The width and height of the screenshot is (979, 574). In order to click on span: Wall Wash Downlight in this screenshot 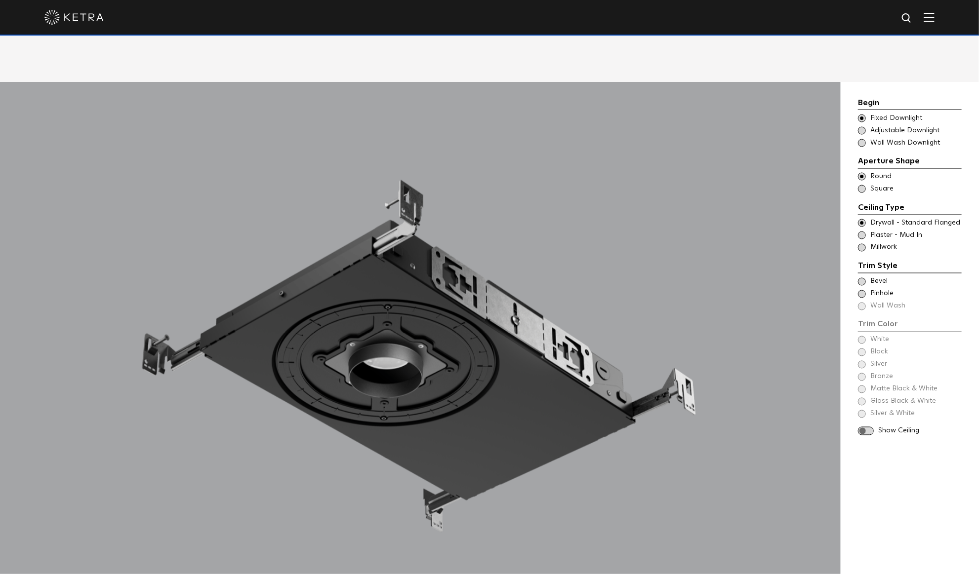, I will do `click(915, 143)`.